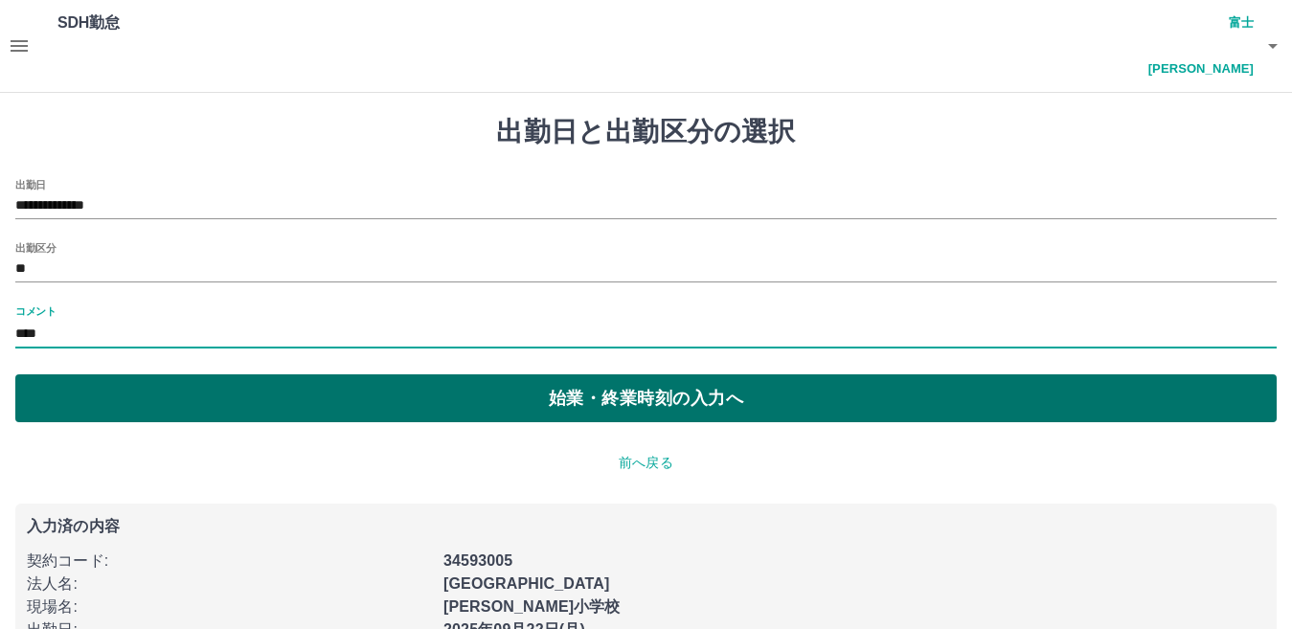  What do you see at coordinates (229, 561) in the screenshot?
I see `p: 契約コード :` at bounding box center [229, 561].